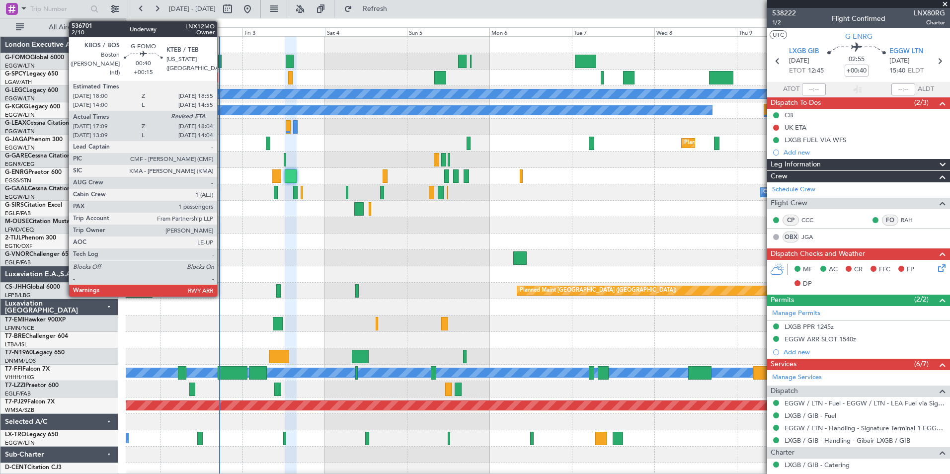 Image resolution: width=950 pixels, height=474 pixels. Describe the element at coordinates (816, 464) in the screenshot. I see `a: LXGB / GIB - Catering` at that location.